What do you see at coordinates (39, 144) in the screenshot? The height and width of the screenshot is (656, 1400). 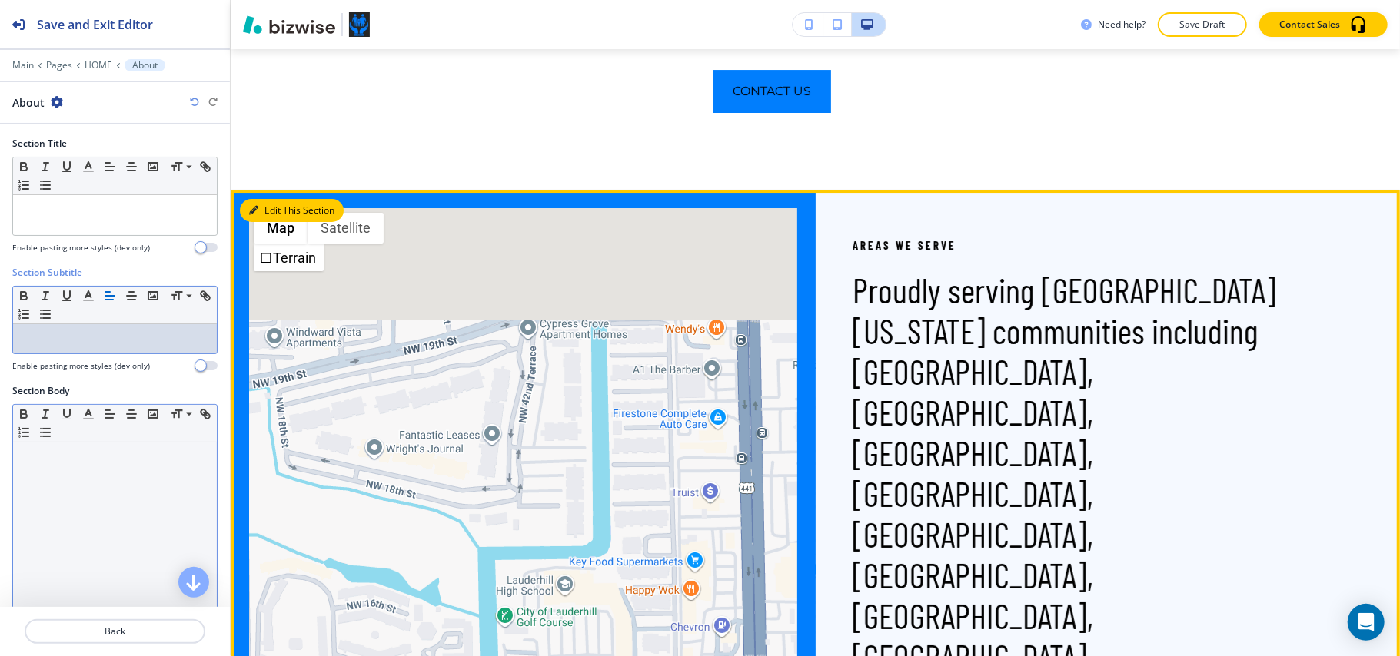 I see `h2: Section Title` at bounding box center [39, 144].